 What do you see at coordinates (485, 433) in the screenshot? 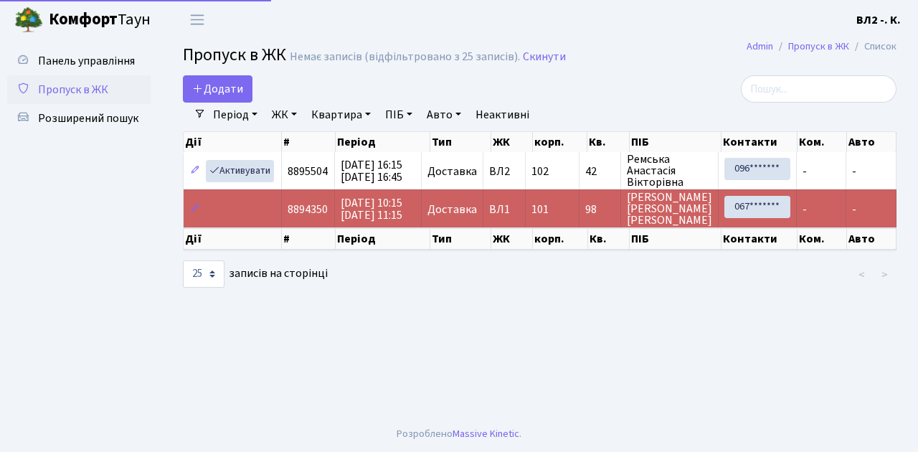
I see `a: Massive Kinetic` at bounding box center [485, 433].